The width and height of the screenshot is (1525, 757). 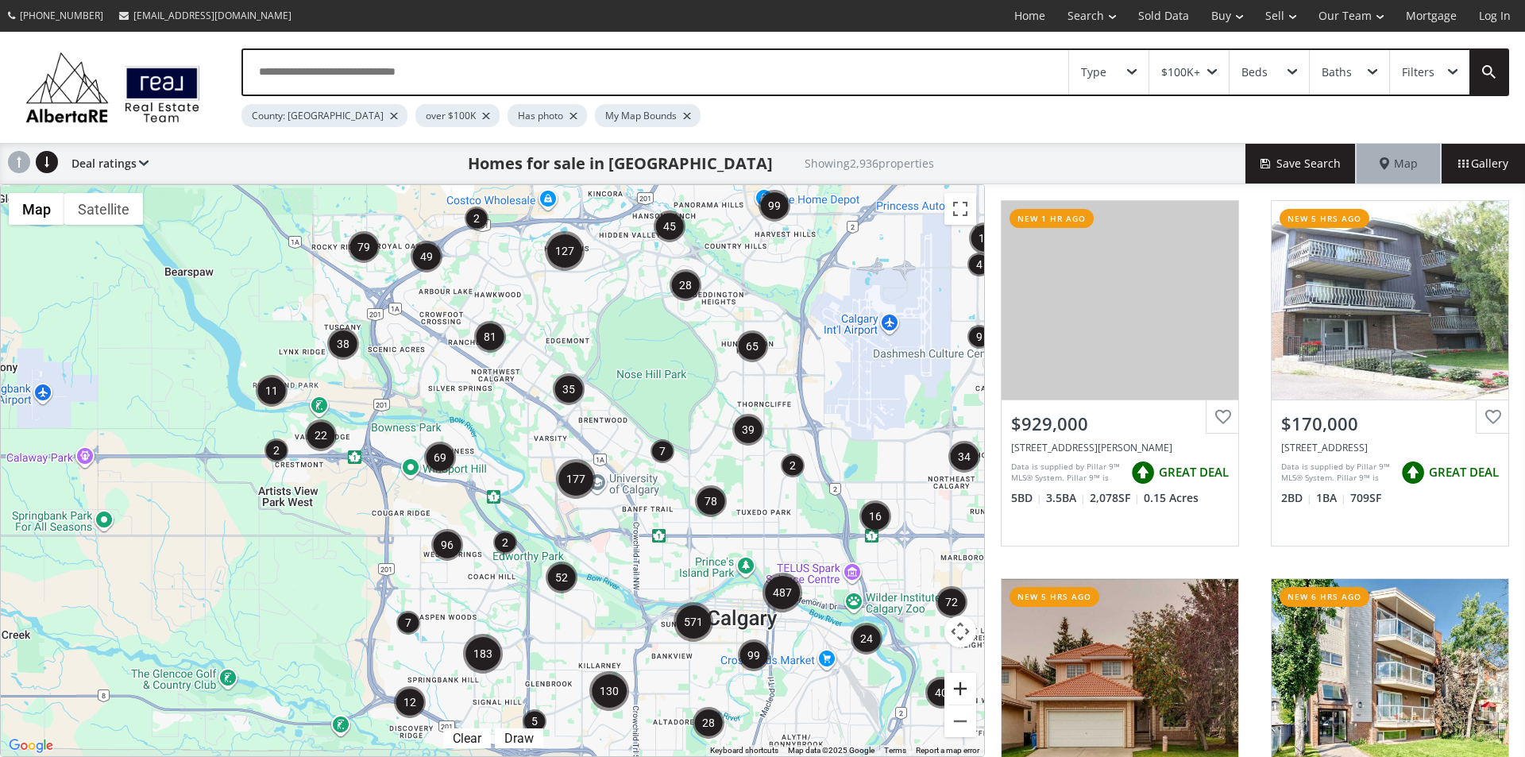 What do you see at coordinates (569, 389) in the screenshot?
I see `div: 35` at bounding box center [569, 389].